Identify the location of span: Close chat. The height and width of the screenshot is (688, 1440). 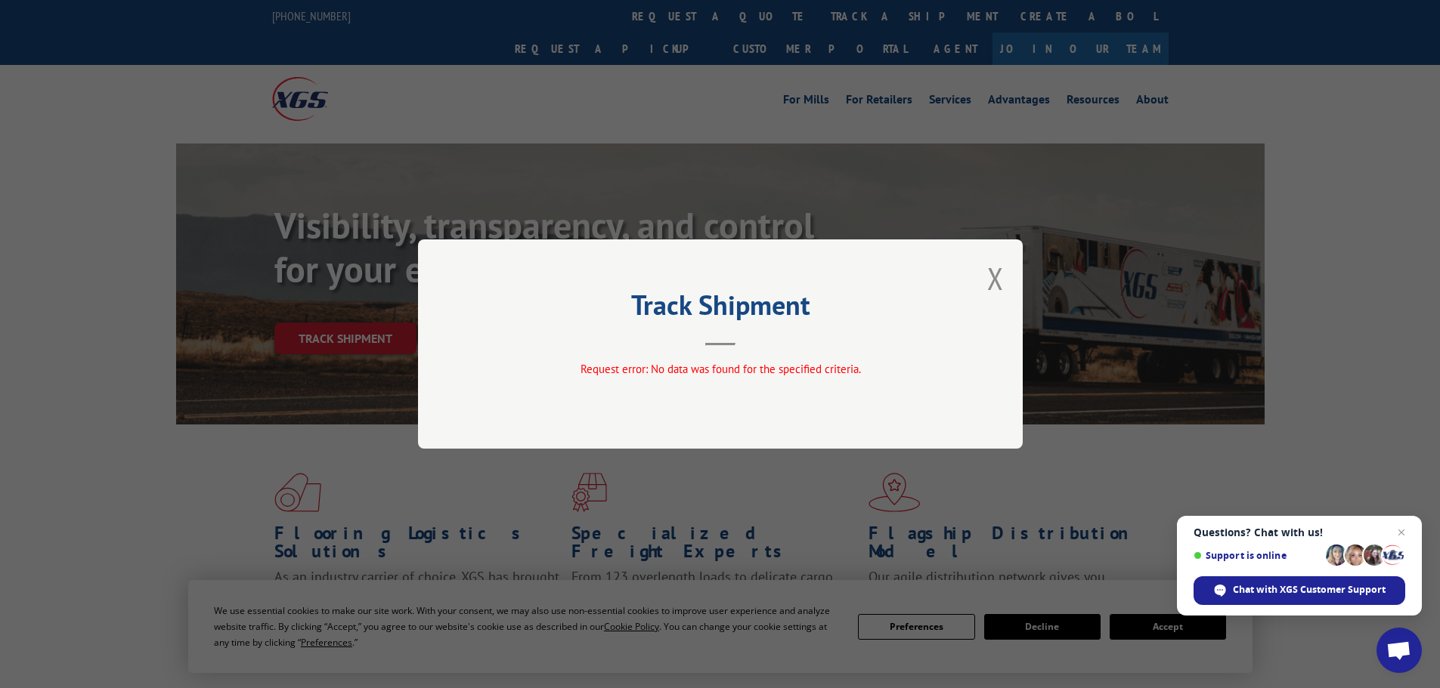
(1401, 533).